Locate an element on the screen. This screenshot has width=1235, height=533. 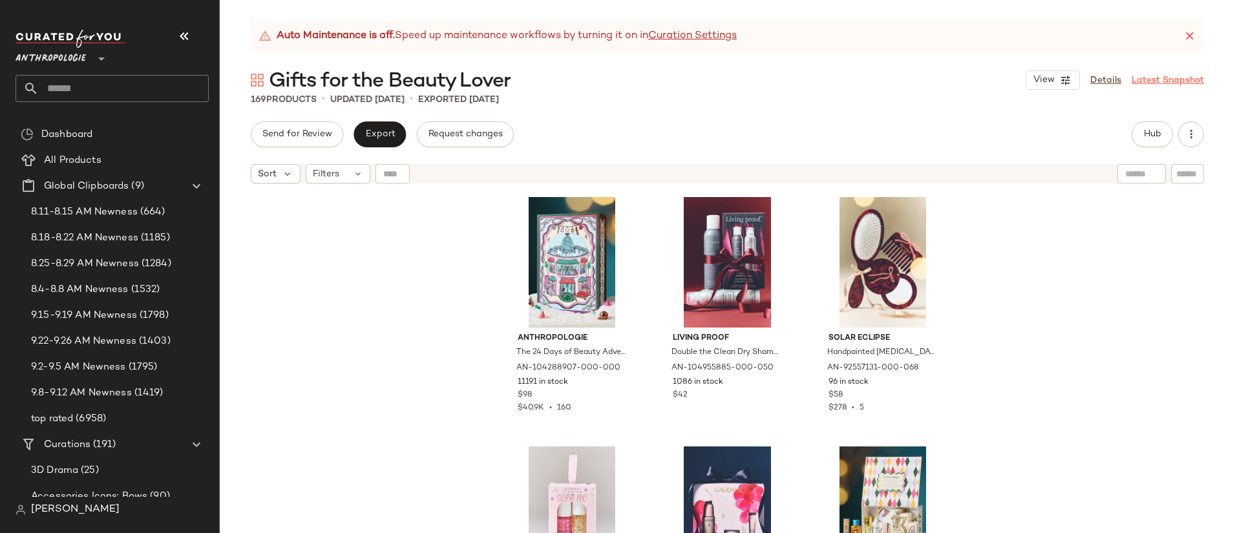
span: top rated is located at coordinates (52, 419).